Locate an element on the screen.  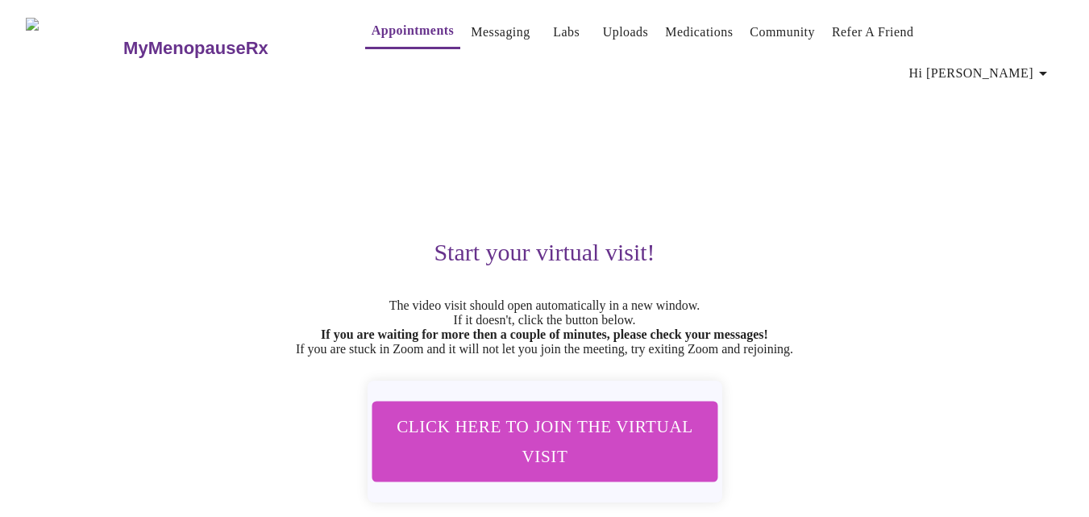
h3: Start your virtual visit! is located at coordinates (545, 252).